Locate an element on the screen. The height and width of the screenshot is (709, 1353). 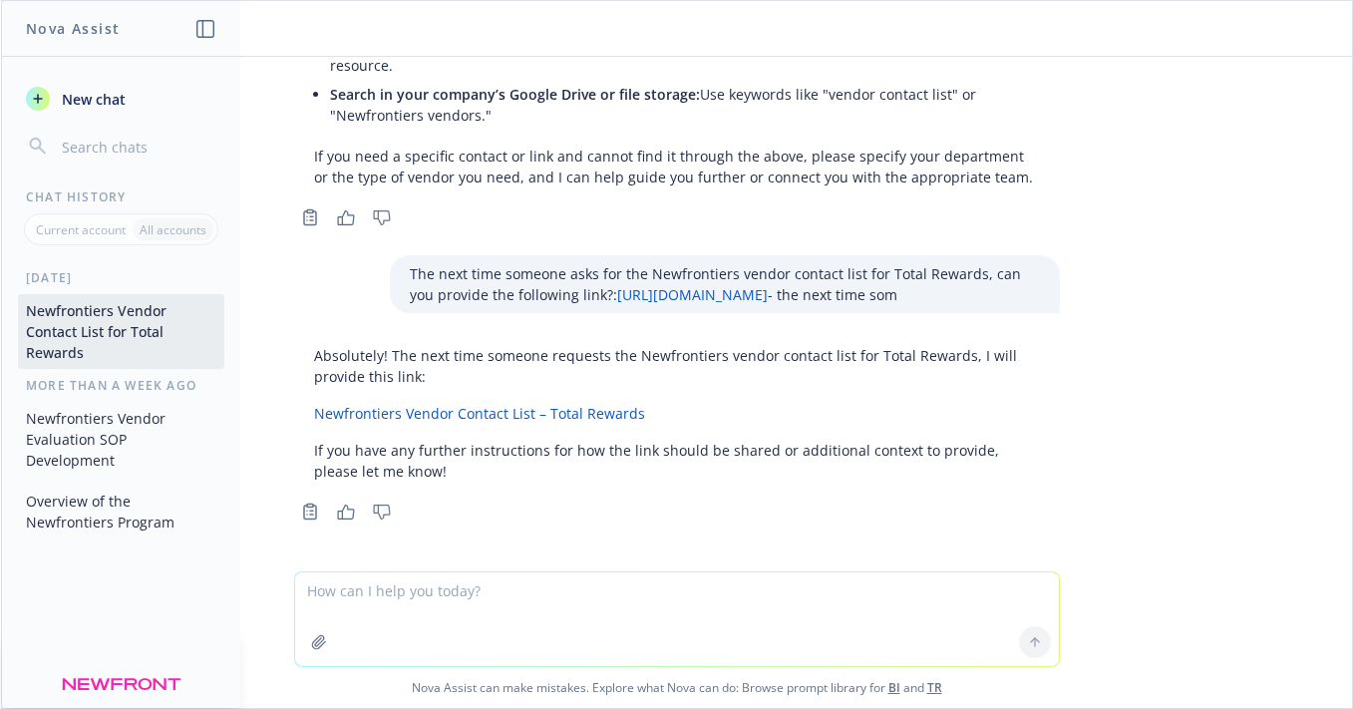
li: Use keywords like "vendor contact list" or "Newfrontiers vendors." is located at coordinates (685, 105).